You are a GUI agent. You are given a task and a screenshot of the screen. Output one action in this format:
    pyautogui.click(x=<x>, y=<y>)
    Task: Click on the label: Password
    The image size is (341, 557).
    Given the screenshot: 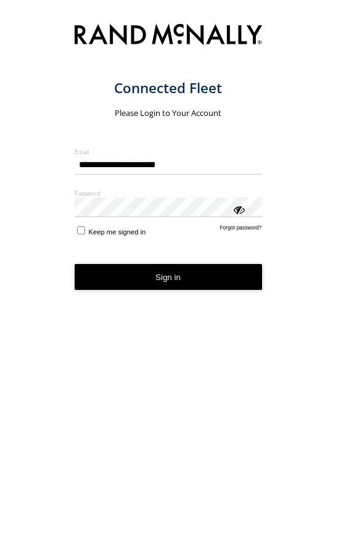 What is the action you would take?
    pyautogui.click(x=168, y=193)
    